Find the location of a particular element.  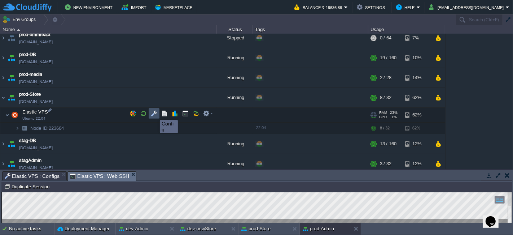

span: Ubuntu 22.04 is located at coordinates (34, 118).